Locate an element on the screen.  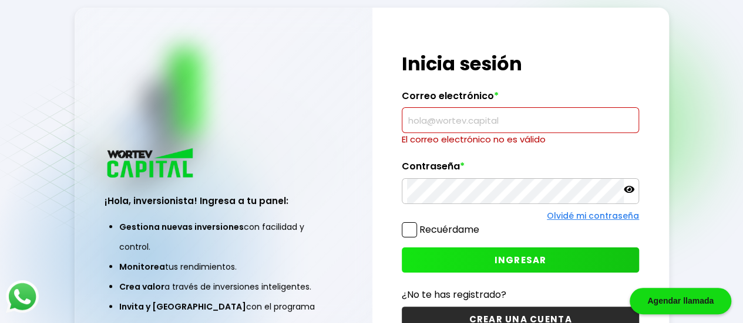
span: Crea valor is located at coordinates (141, 287).